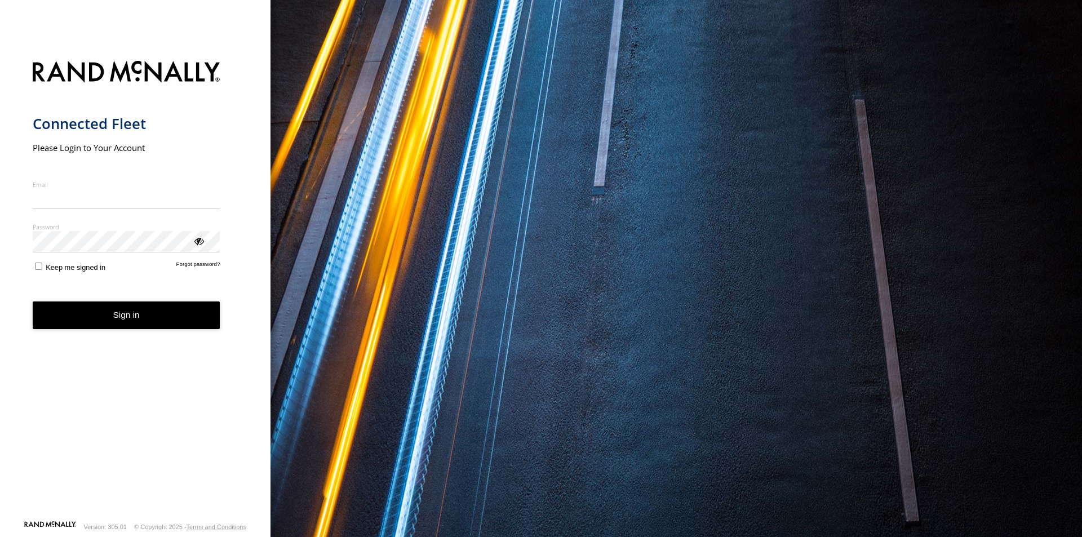  What do you see at coordinates (126, 73) in the screenshot?
I see `img: Rand McNally` at bounding box center [126, 73].